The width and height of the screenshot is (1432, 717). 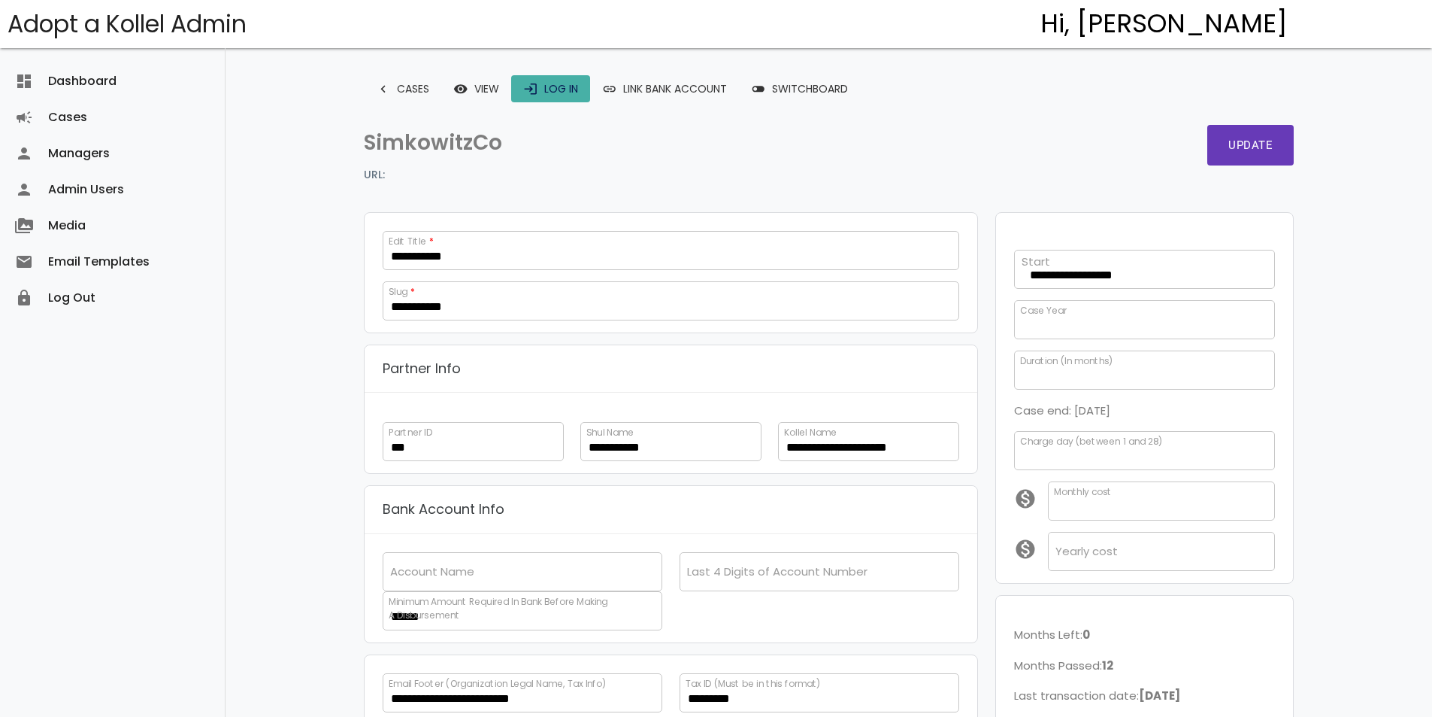 I want to click on p: Last transaction date:, so click(x=1145, y=695).